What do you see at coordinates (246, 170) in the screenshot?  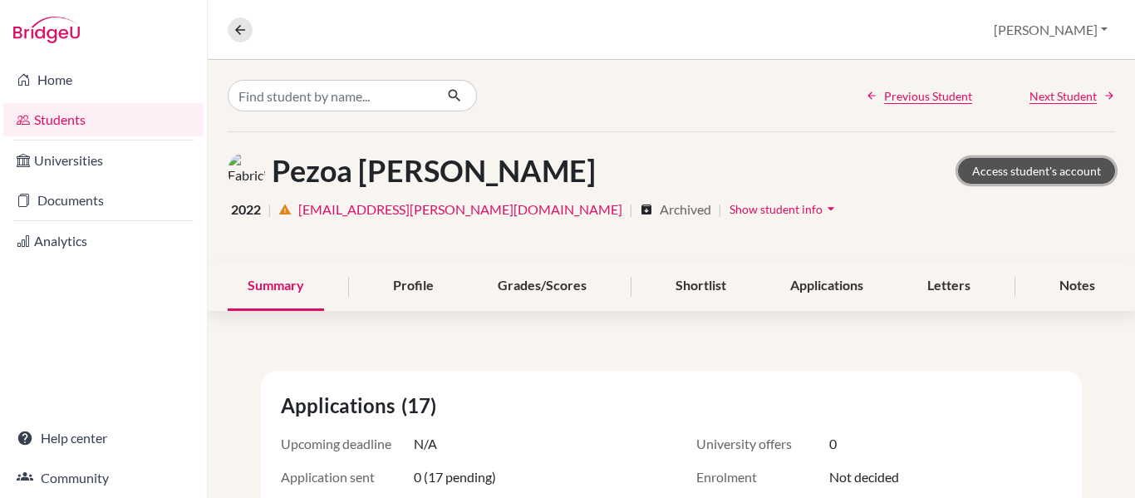 I see `img: Fabricio Pezoa Giordano's avatar` at bounding box center [246, 170].